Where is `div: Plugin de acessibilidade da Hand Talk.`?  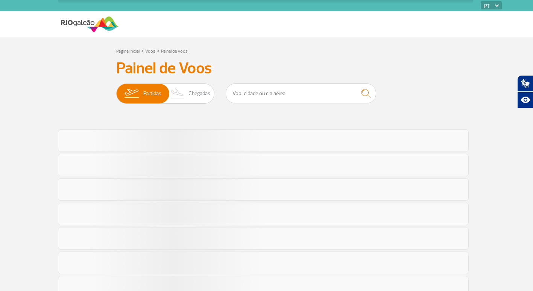
div: Plugin de acessibilidade da Hand Talk. is located at coordinates (525, 92).